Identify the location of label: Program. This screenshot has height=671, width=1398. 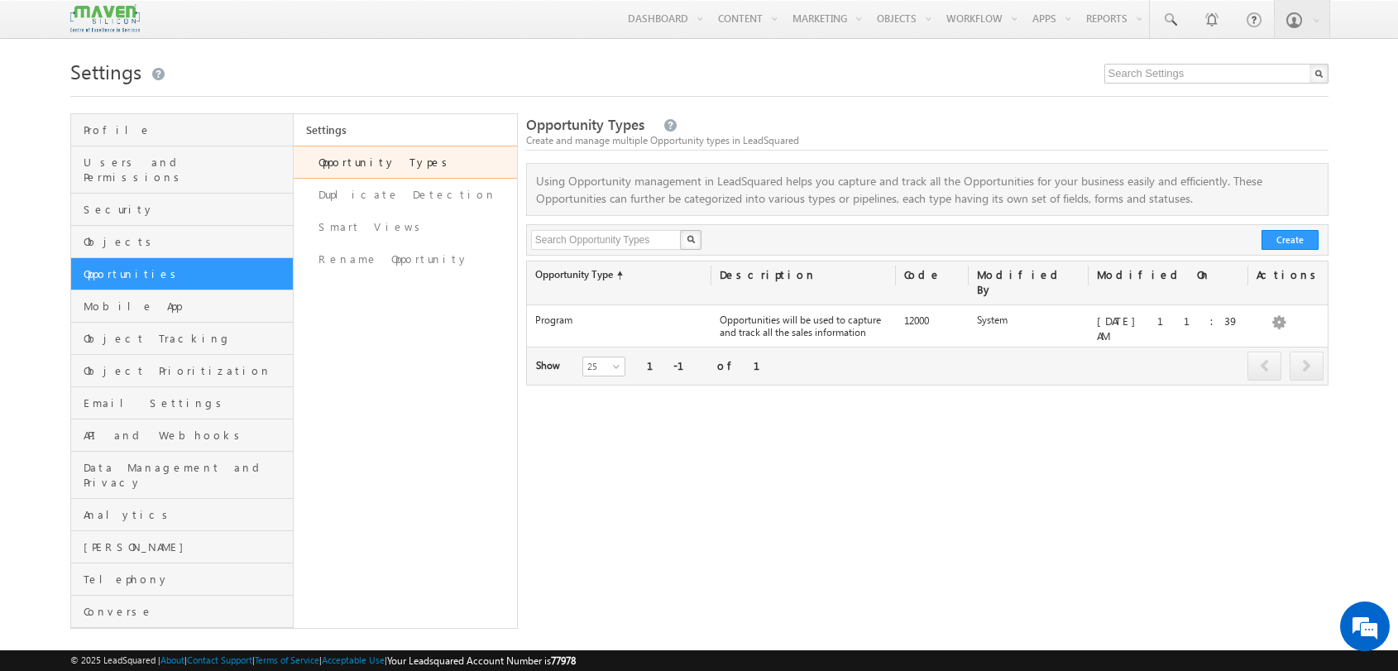
(553, 319).